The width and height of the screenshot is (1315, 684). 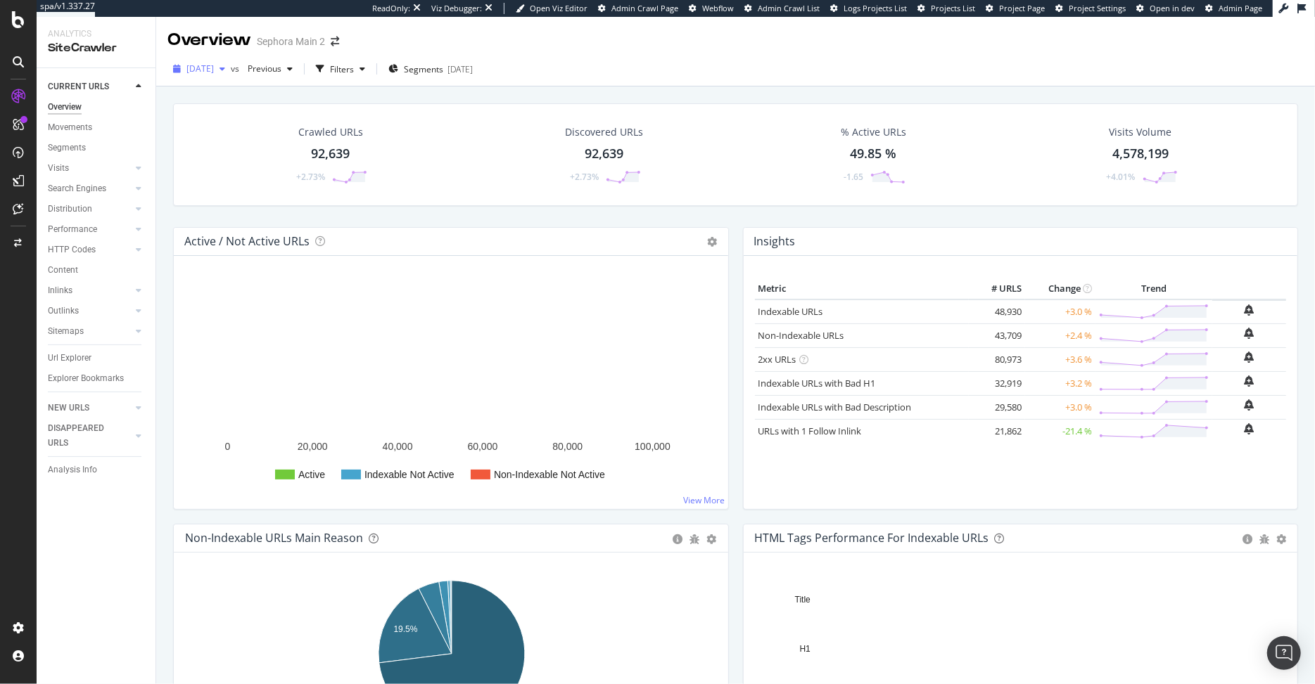 What do you see at coordinates (997, 359) in the screenshot?
I see `td: 80,973` at bounding box center [997, 359].